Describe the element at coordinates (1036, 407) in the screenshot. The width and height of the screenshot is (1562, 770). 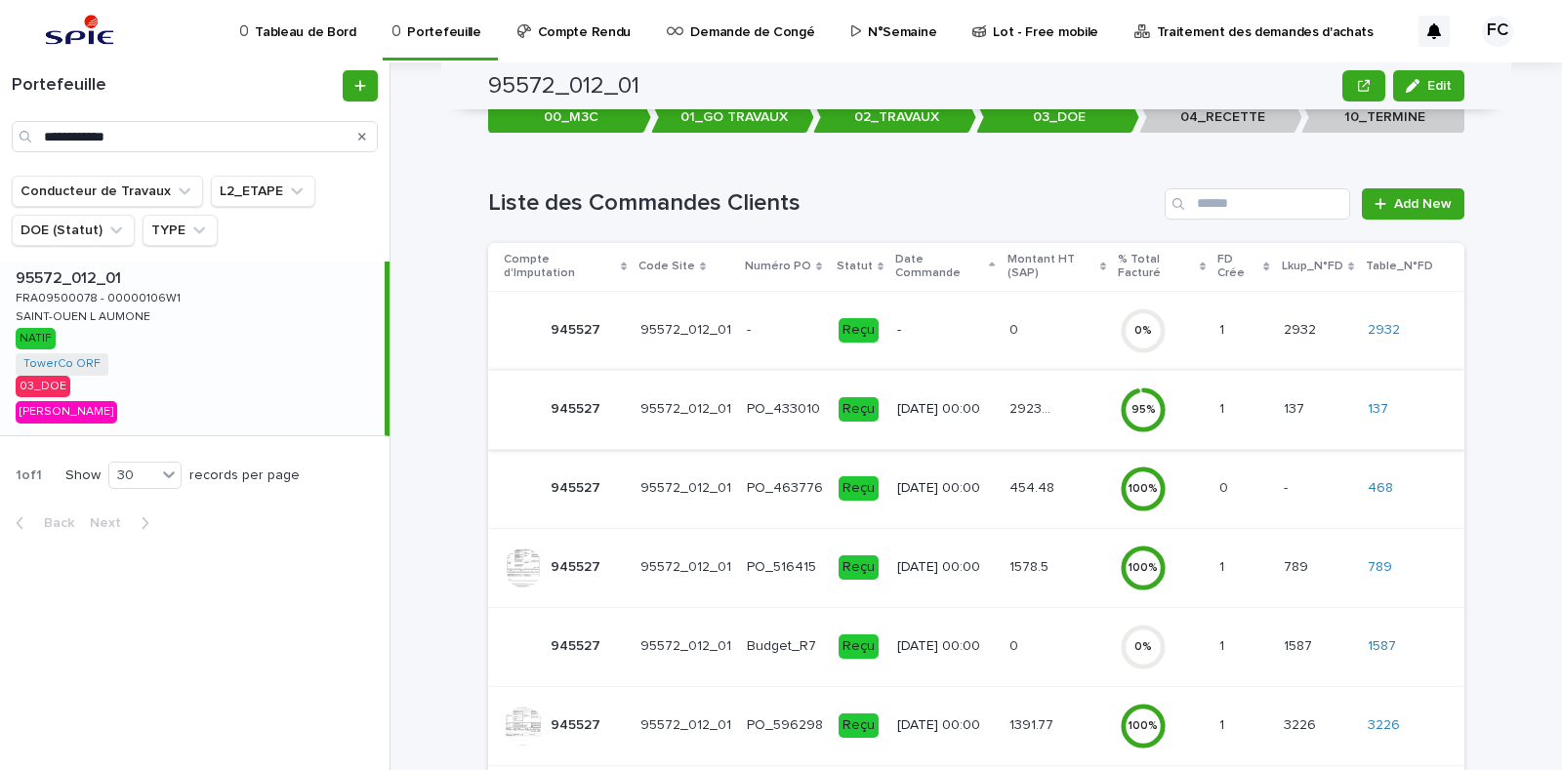
I see `p: 29239.41` at that location.